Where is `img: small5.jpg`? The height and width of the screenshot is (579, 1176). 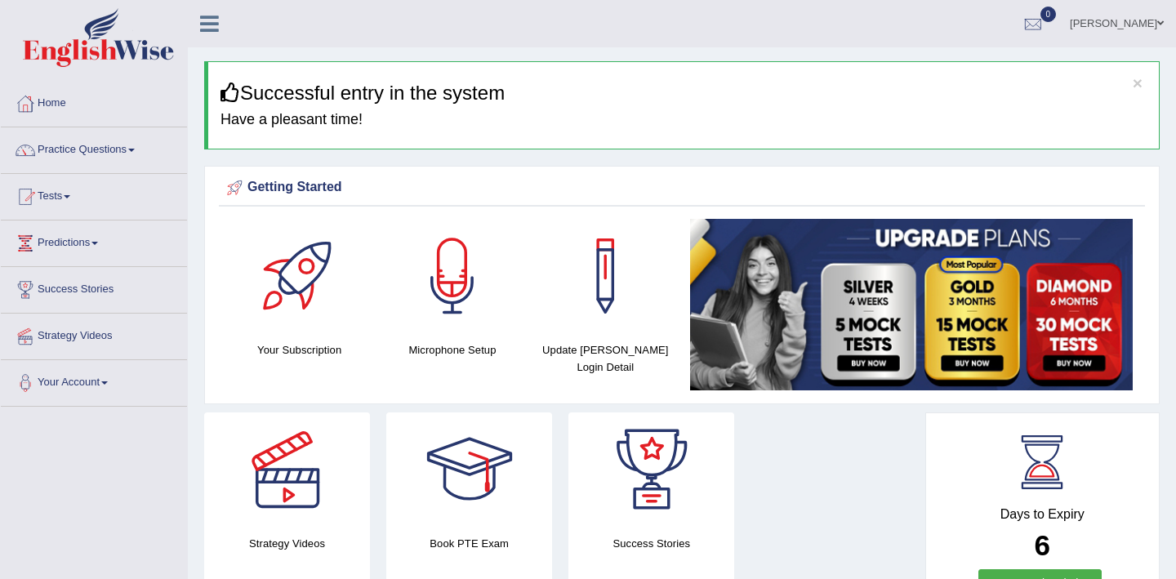 img: small5.jpg is located at coordinates (912, 305).